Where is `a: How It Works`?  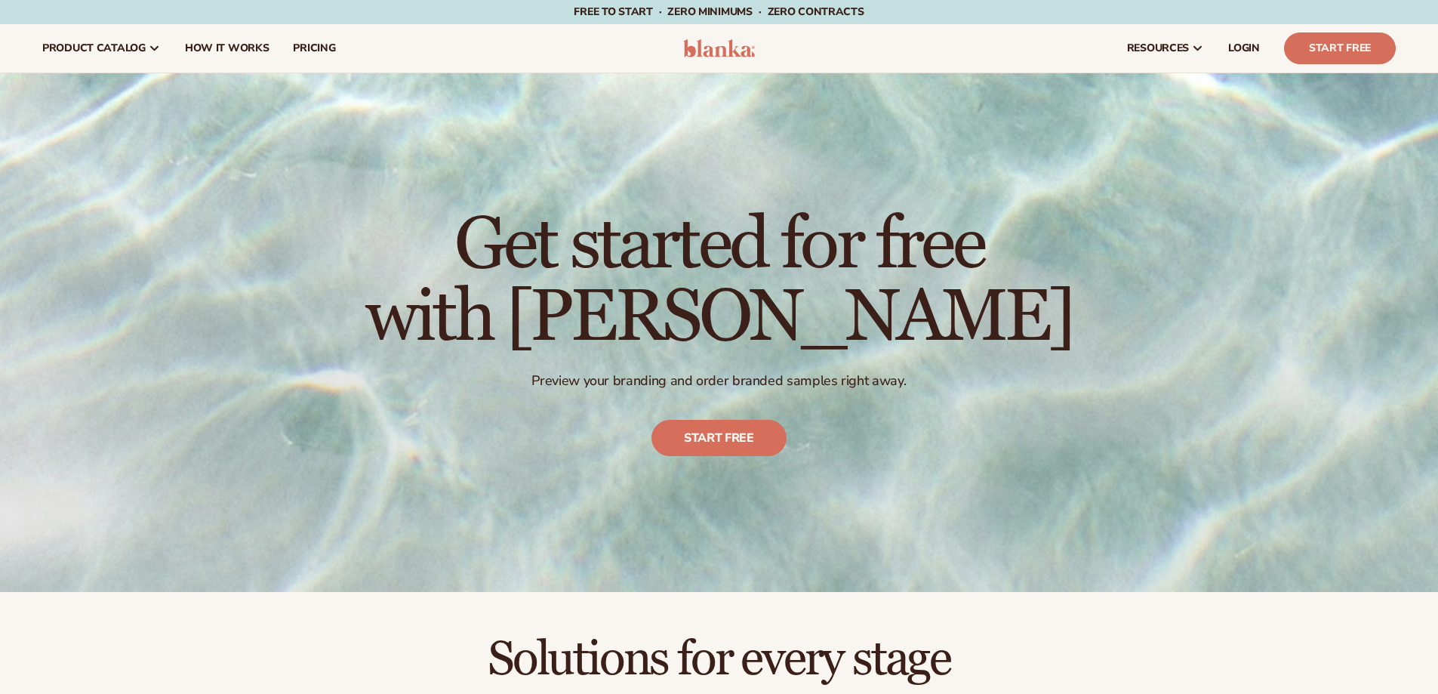
a: How It Works is located at coordinates (227, 48).